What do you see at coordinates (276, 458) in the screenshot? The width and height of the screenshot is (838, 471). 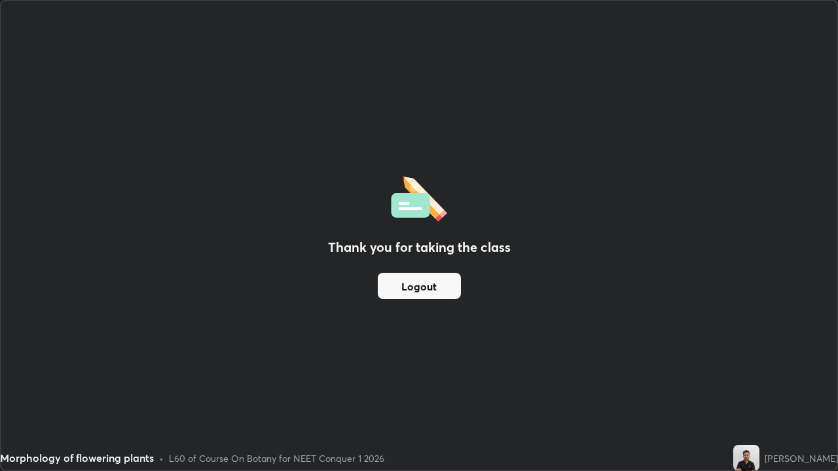 I see `div: L60 of Course On Botany for NEET Conquer 1 2026` at bounding box center [276, 458].